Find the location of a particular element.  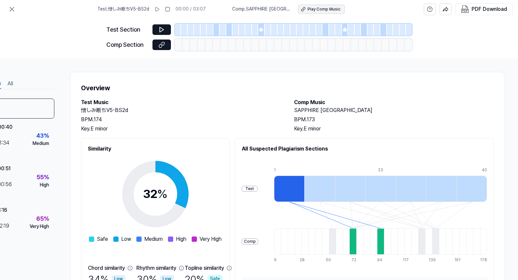

div: Test is located at coordinates (250, 189).